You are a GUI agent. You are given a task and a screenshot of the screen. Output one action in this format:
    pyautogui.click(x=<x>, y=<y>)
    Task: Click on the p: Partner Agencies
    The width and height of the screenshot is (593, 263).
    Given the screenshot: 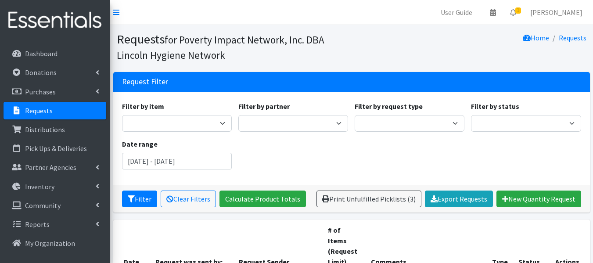 What is the action you would take?
    pyautogui.click(x=50, y=167)
    